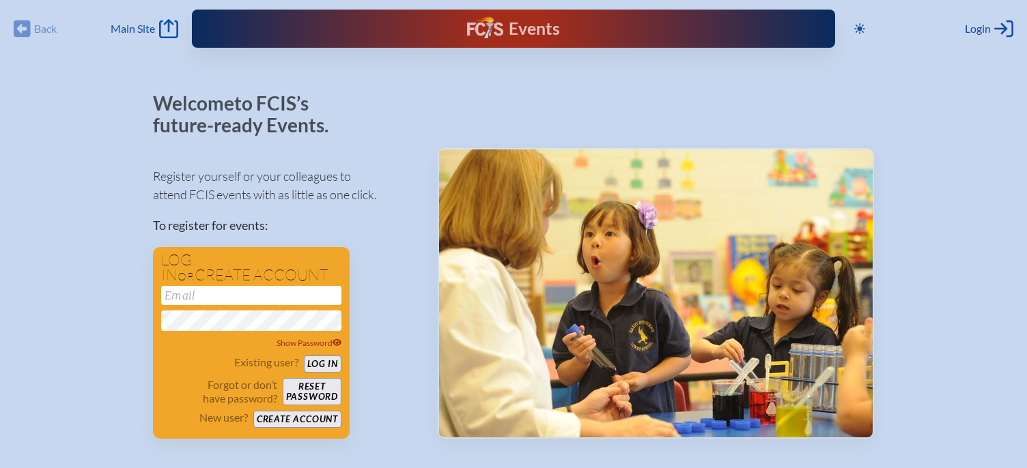 Image resolution: width=1027 pixels, height=468 pixels. I want to click on span: or, so click(186, 277).